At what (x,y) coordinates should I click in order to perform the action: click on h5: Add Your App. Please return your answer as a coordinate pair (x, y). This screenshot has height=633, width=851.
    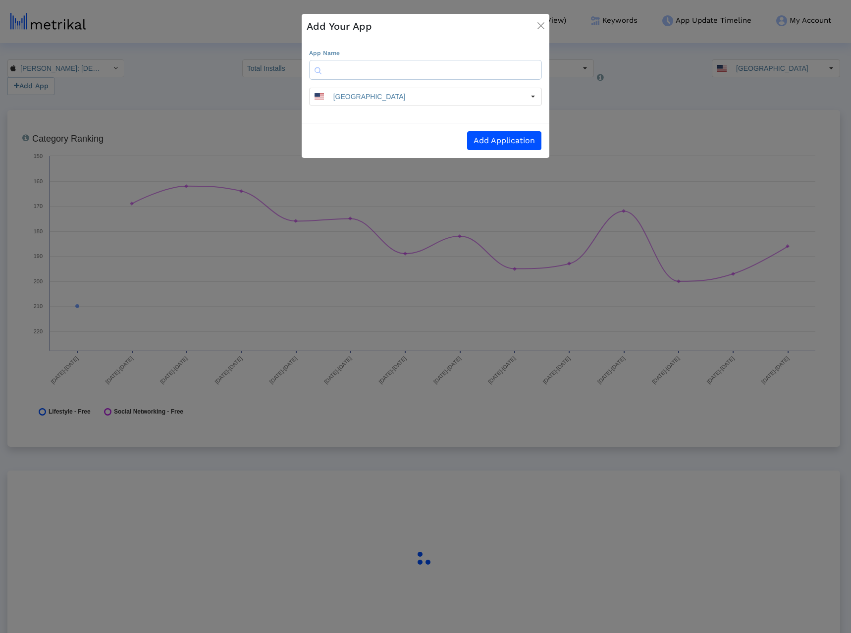
    Looking at the image, I should click on (339, 26).